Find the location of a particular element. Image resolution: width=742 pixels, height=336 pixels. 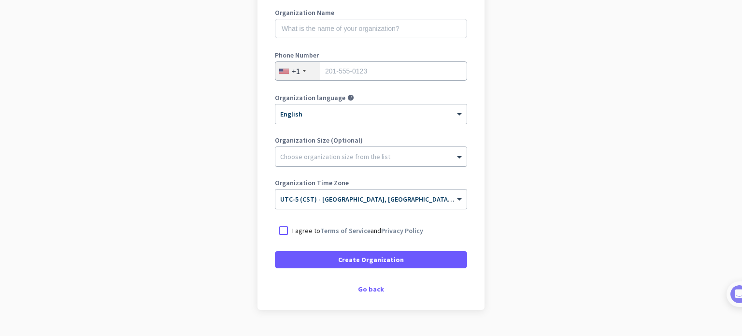

label: Organization Name is located at coordinates (371, 13).